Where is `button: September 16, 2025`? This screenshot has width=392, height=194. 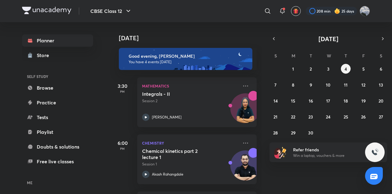
button: September 16, 2025 is located at coordinates (311, 101).